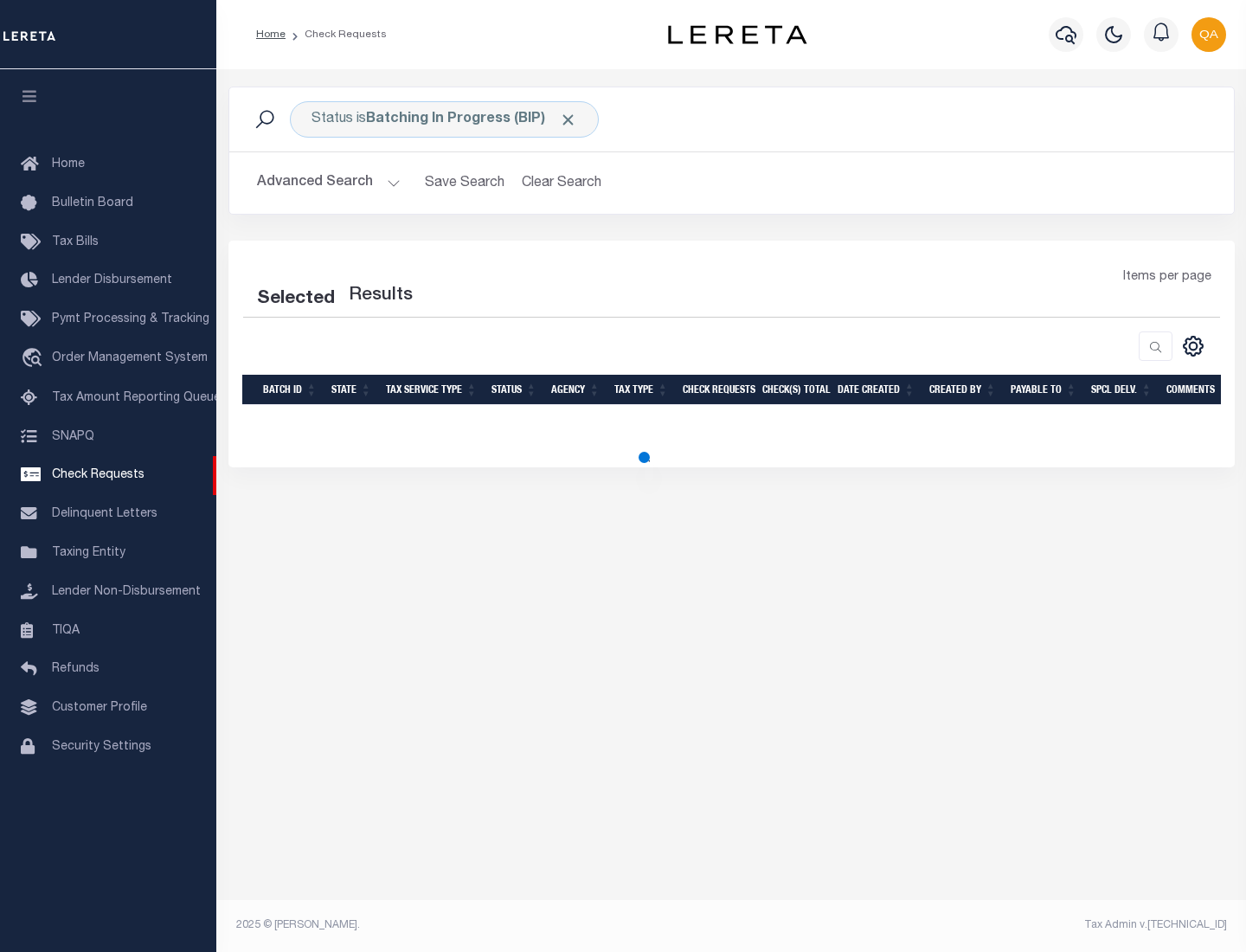  I want to click on span: Order Management System, so click(130, 358).